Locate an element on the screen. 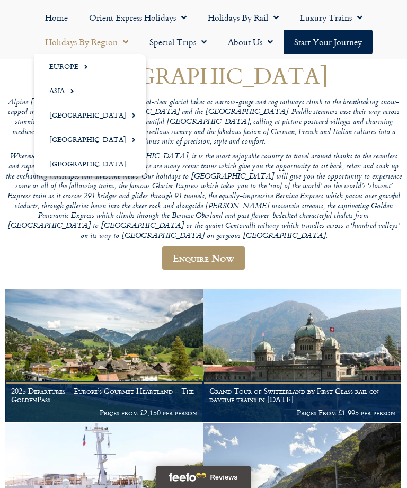 This screenshot has width=407, height=488. a: Start your Journey is located at coordinates (328, 42).